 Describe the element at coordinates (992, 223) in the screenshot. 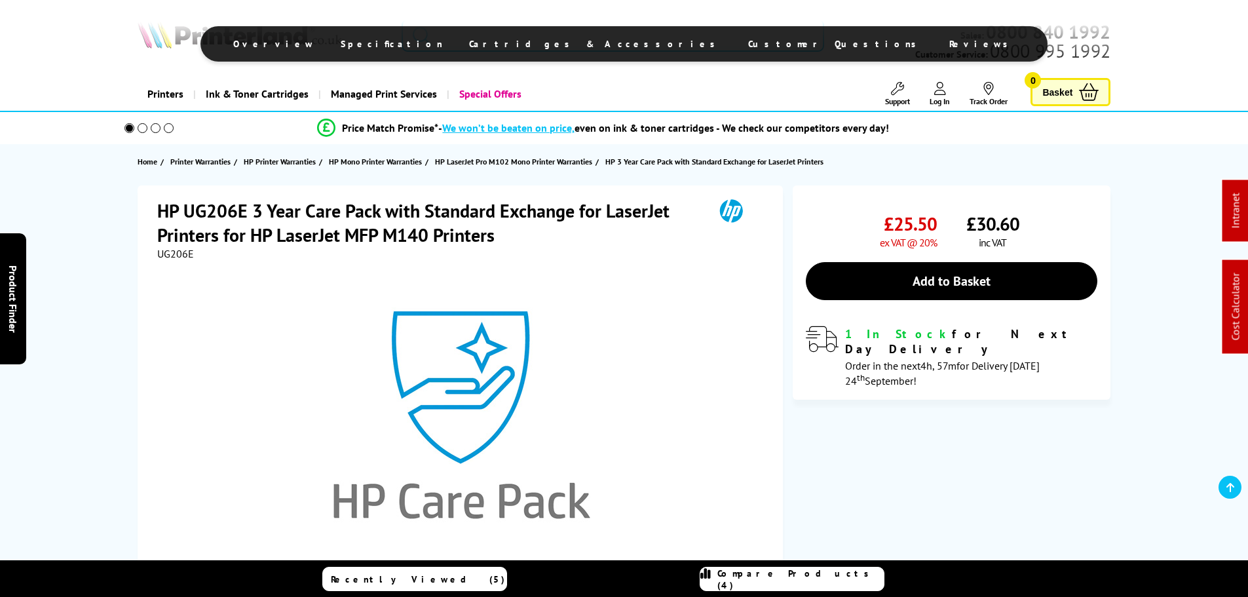

I see `span: £30.60` at that location.